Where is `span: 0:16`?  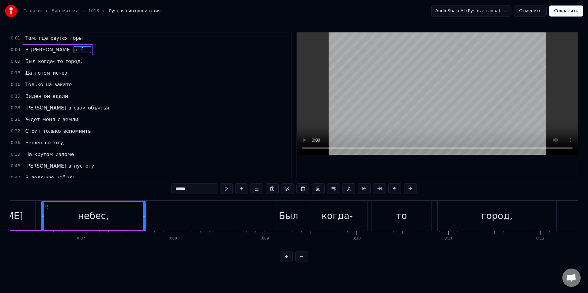
span: 0:16 is located at coordinates (15, 85).